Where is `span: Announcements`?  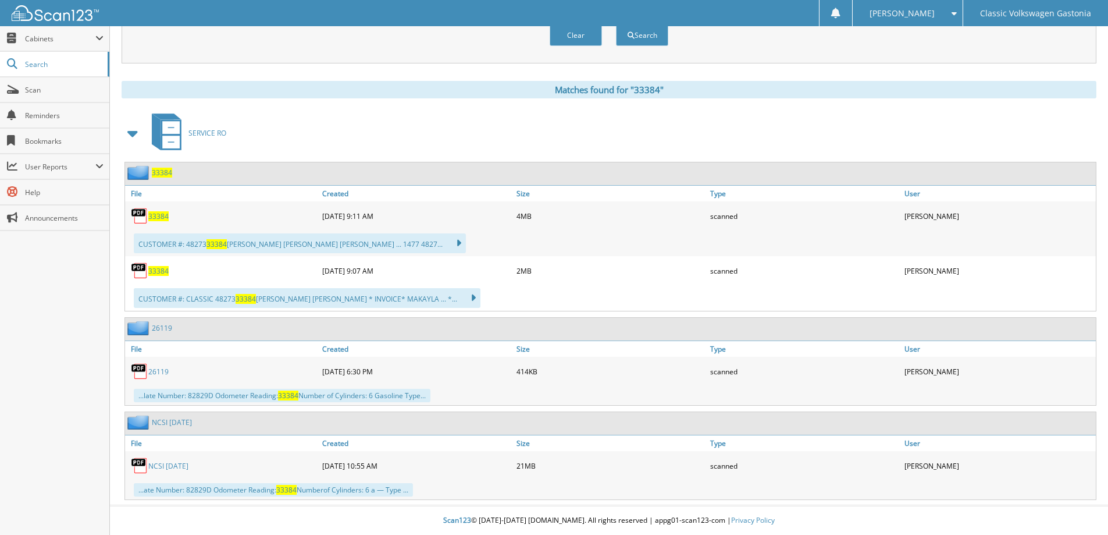
span: Announcements is located at coordinates (64, 218).